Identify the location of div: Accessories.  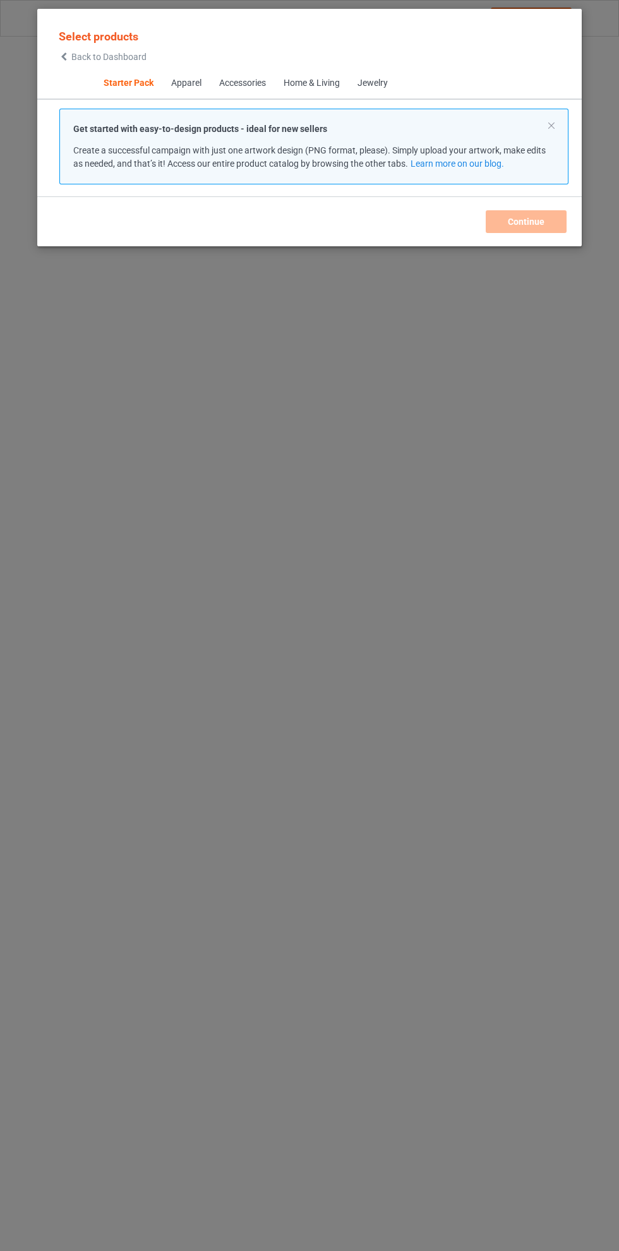
(242, 83).